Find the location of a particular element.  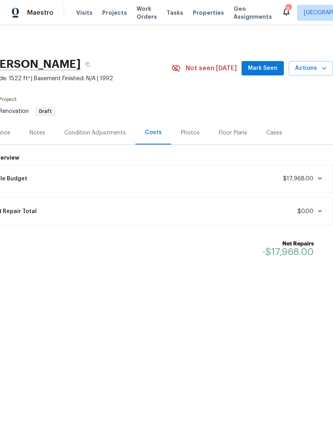

button: Copy Address is located at coordinates (88, 64).